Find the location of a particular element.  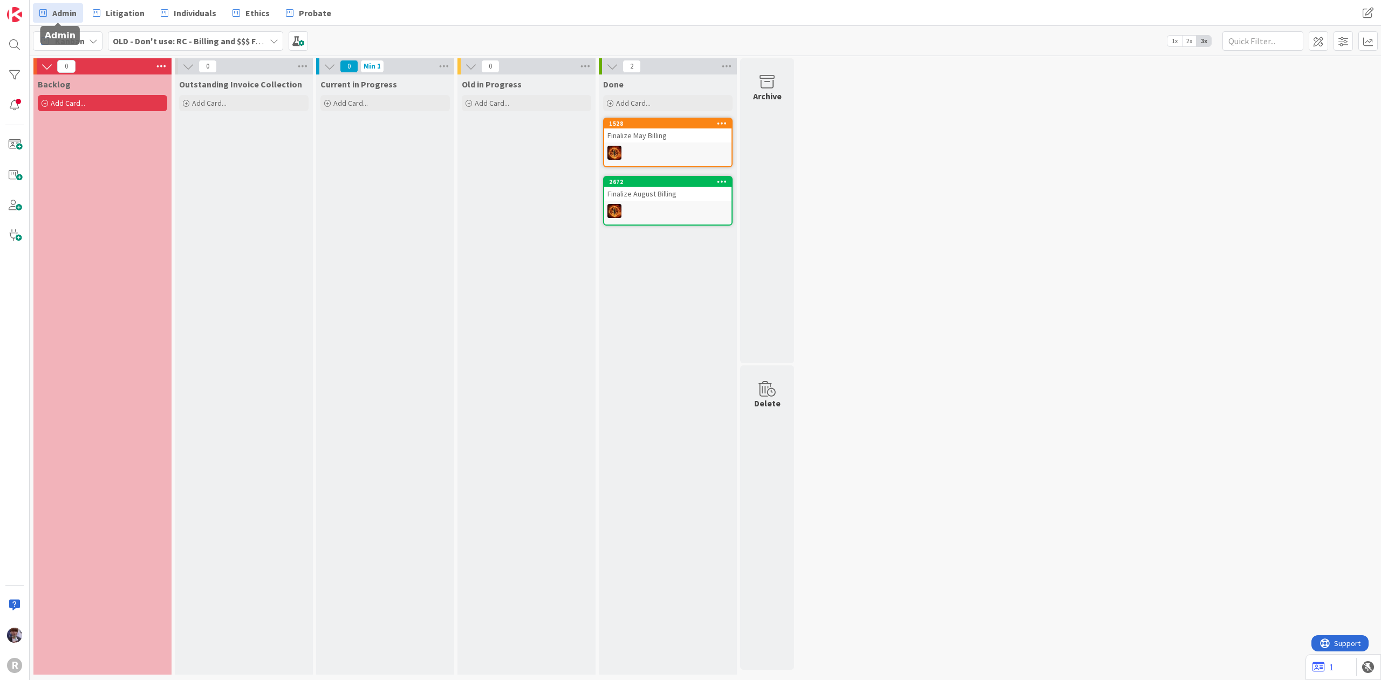

span: Old in Progress is located at coordinates (491, 84).